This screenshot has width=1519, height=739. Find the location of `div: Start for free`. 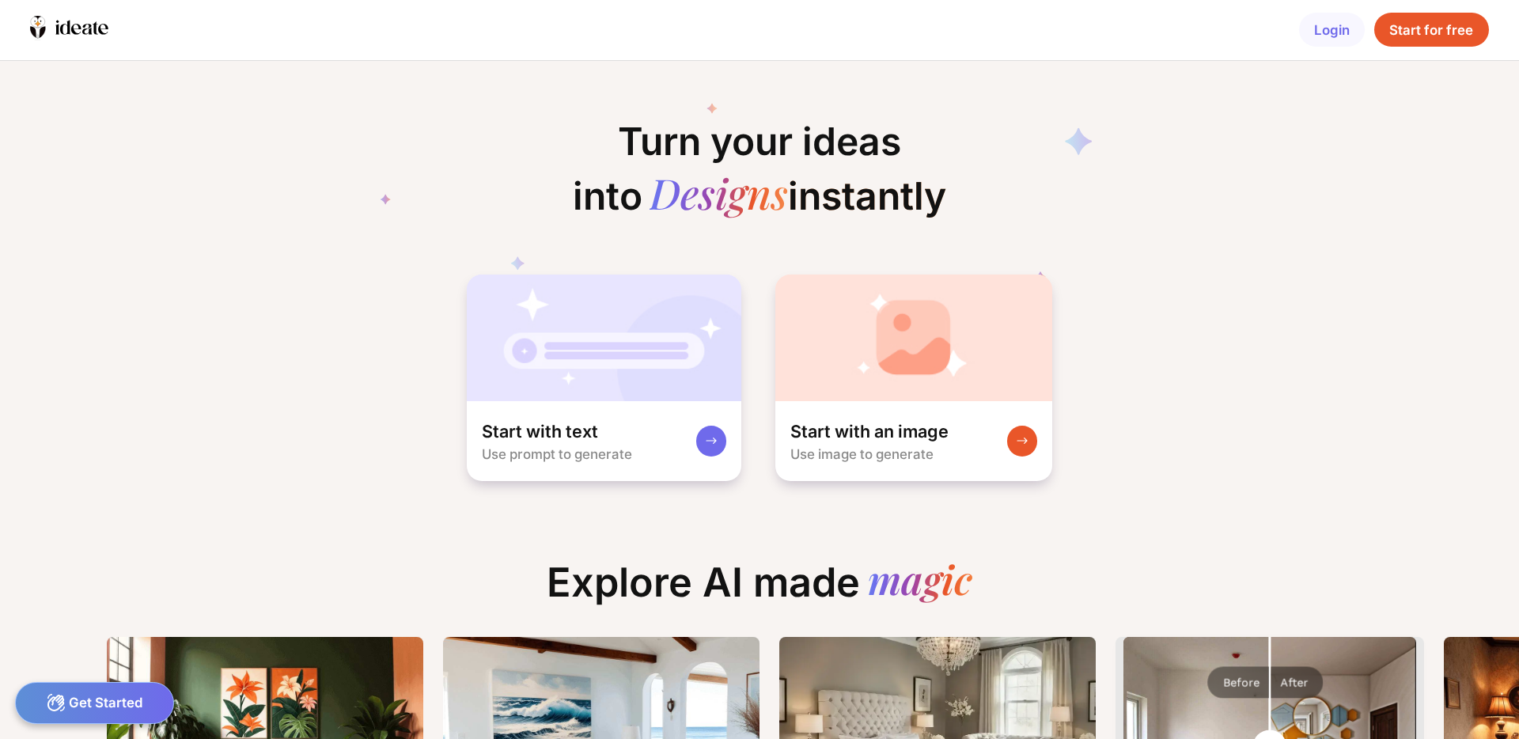

div: Start for free is located at coordinates (1432, 29).